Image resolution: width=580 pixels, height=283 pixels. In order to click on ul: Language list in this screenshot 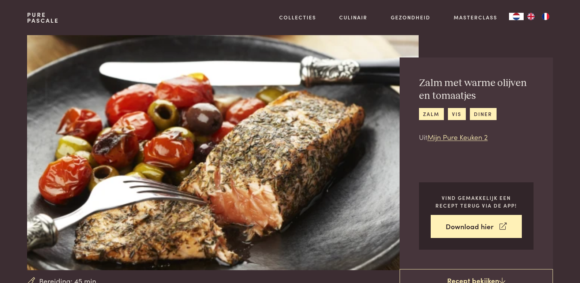, I will do `click(538, 16)`.